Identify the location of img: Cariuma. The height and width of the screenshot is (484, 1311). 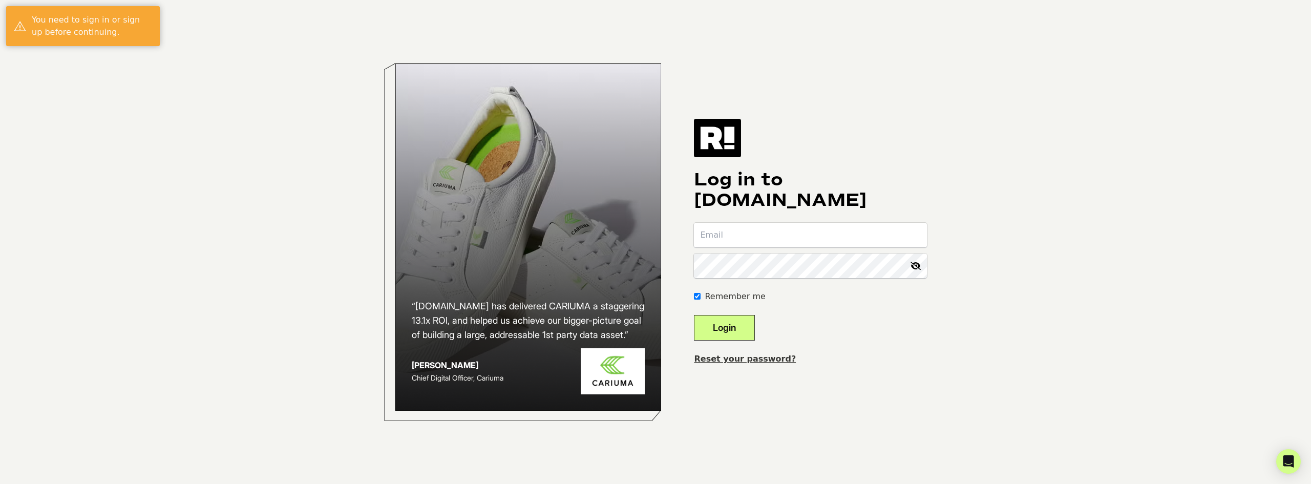
(612, 371).